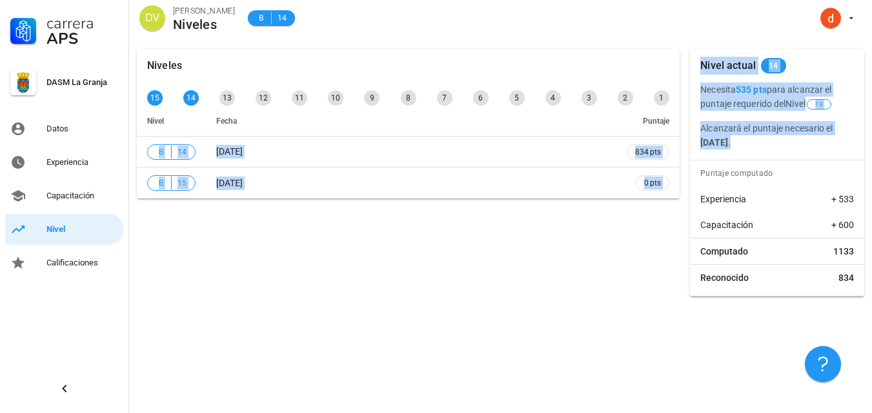 This screenshot has height=413, width=872. Describe the element at coordinates (65, 163) in the screenshot. I see `a: Experiencia` at that location.